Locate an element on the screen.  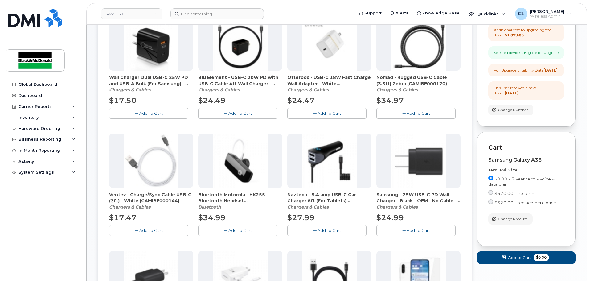
span: $27.99 is located at coordinates (301, 217).